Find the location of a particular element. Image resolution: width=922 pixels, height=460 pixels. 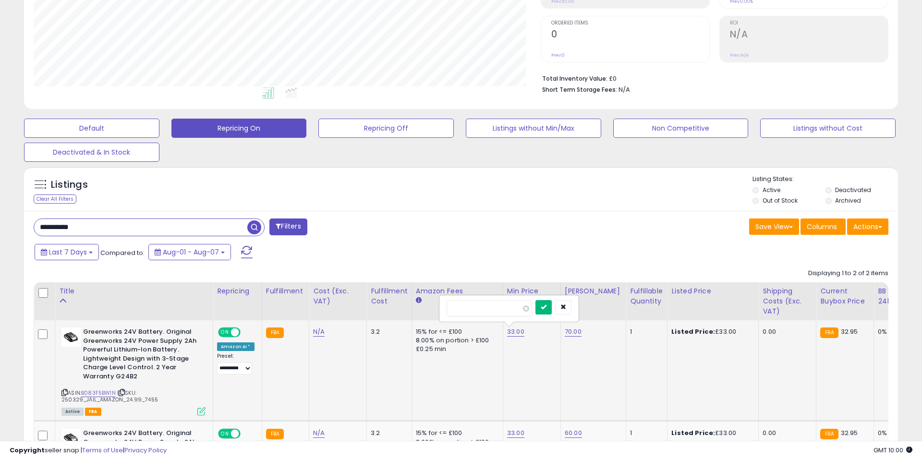

a: Terms of Use is located at coordinates (102, 450).